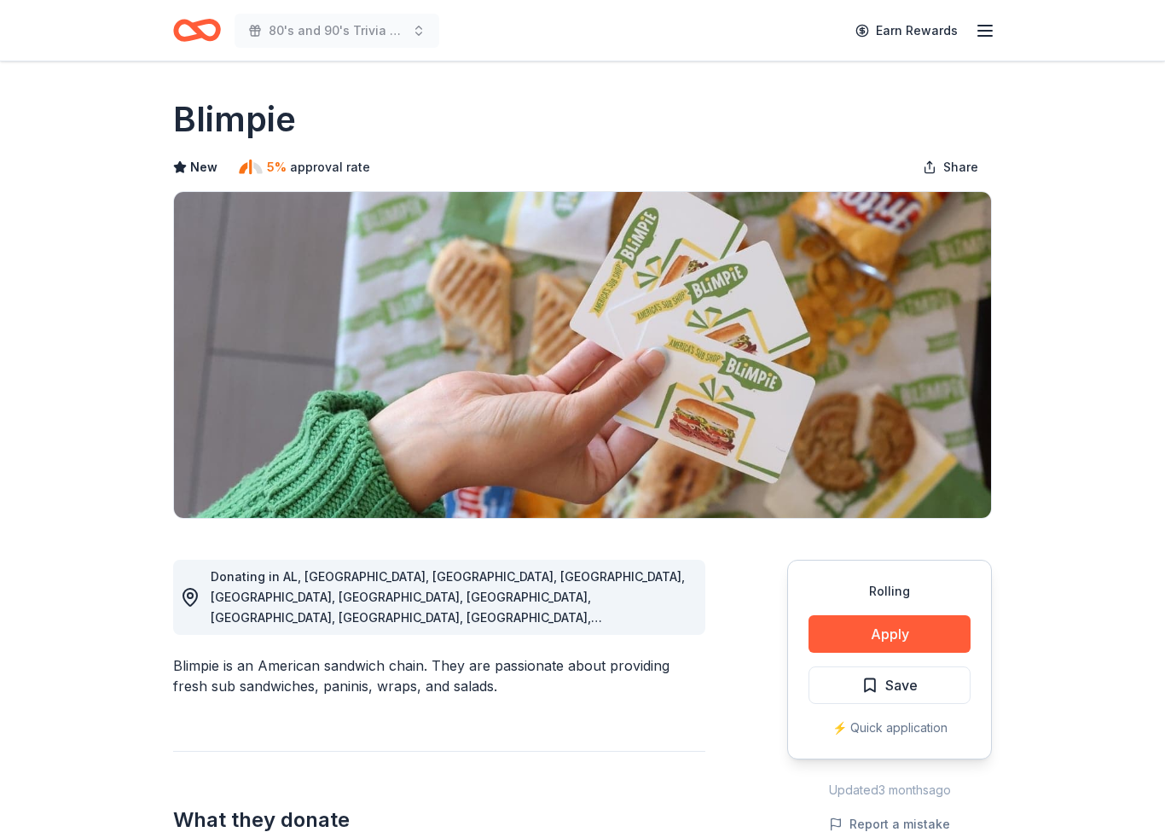 This screenshot has height=832, width=1165. What do you see at coordinates (337, 31) in the screenshot?
I see `button: 80's and 90's Trivia Fundraiser` at bounding box center [337, 31].